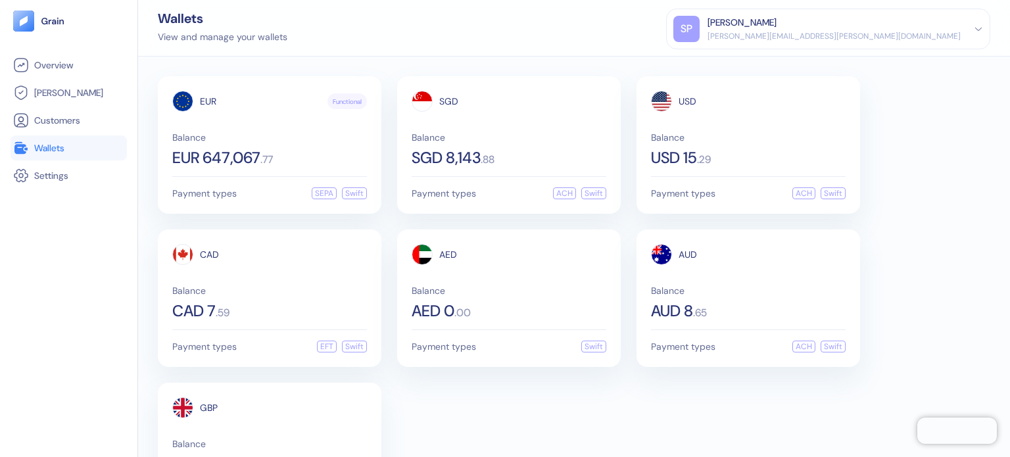  Describe the element at coordinates (433, 311) in the screenshot. I see `span: AED 0` at that location.